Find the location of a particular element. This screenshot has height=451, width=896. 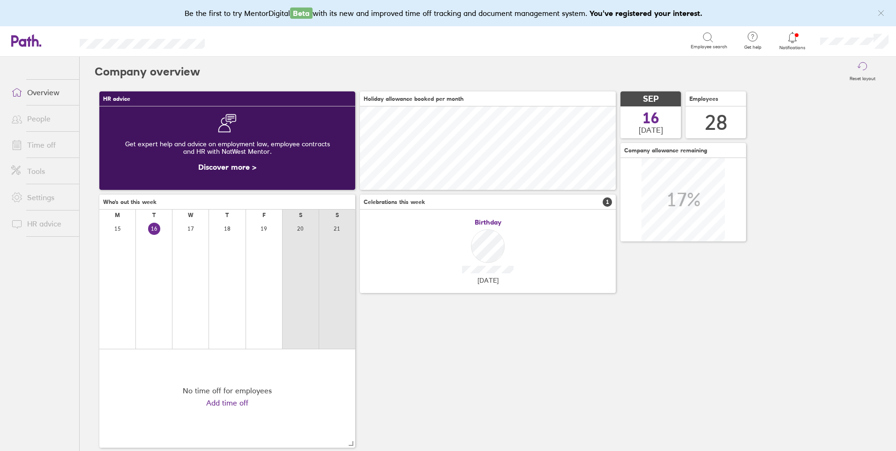

span: Birthday is located at coordinates (488, 222).